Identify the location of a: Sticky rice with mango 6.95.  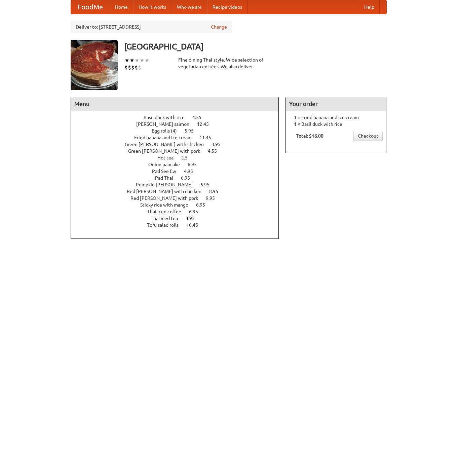
(179, 205).